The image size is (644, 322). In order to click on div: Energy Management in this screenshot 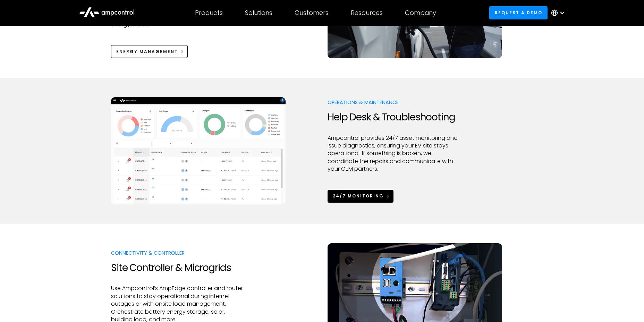, I will do `click(147, 52)`.